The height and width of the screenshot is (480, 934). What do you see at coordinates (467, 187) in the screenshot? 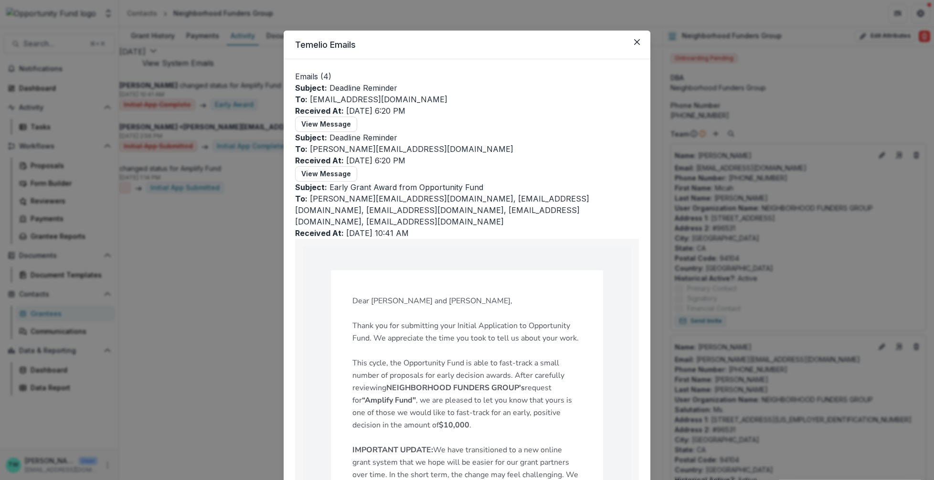
I see `p: Early Grant Award from Opportunity Fund` at bounding box center [467, 187].